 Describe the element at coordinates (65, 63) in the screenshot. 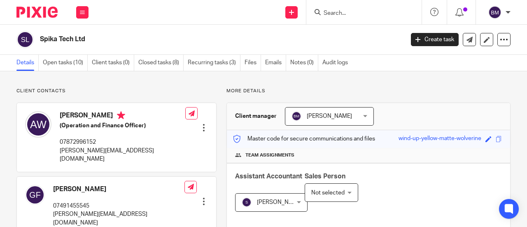

I see `a: Open tasks (10)` at that location.